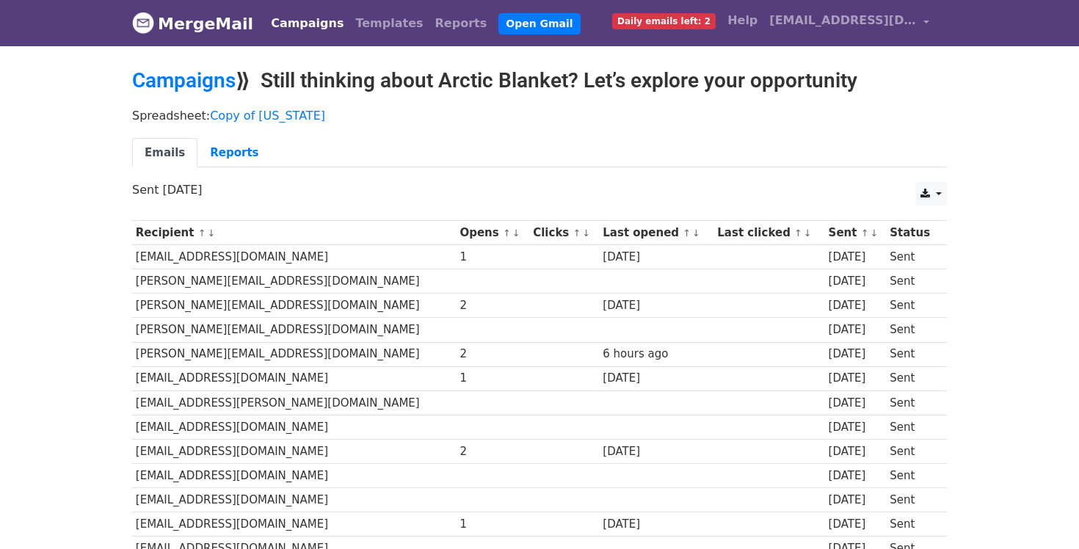  Describe the element at coordinates (164, 153) in the screenshot. I see `a: Emails` at that location.